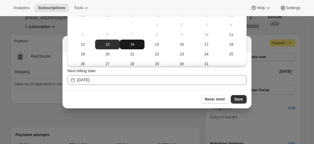 The height and width of the screenshot is (144, 314). What do you see at coordinates (107, 54) in the screenshot?
I see `button: Monday October 20 2025` at bounding box center [107, 54].